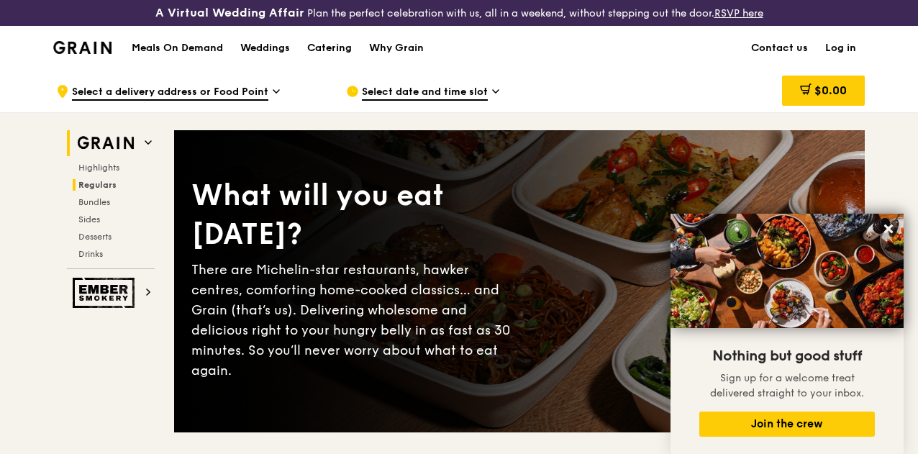 This screenshot has height=454, width=918. Describe the element at coordinates (787, 270) in the screenshot. I see `img: DSC07876-Edit02-Large.jpeg` at that location.